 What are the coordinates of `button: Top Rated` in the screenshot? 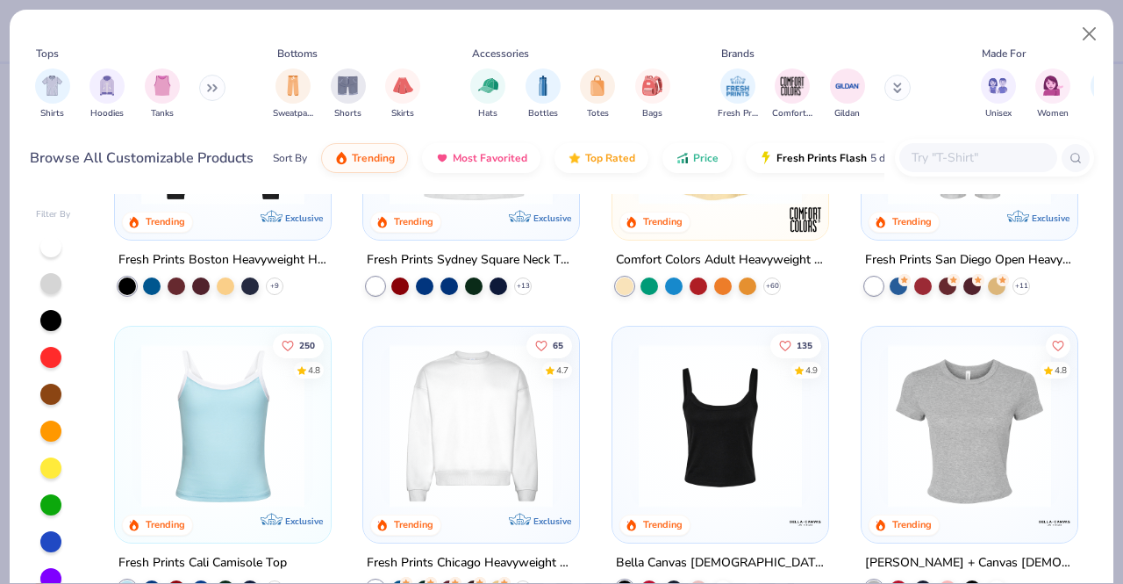 It's located at (601, 158).